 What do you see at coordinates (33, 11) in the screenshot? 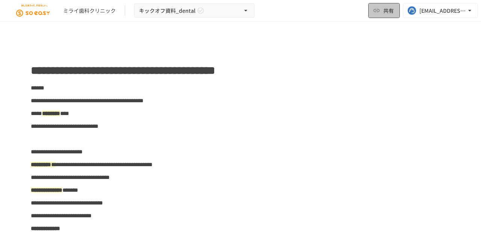
I see `img: JEGjsIKIkXC9kHzRN7titGGb0UF19Vi83cQ0mCQ5DuX` at bounding box center [33, 11].